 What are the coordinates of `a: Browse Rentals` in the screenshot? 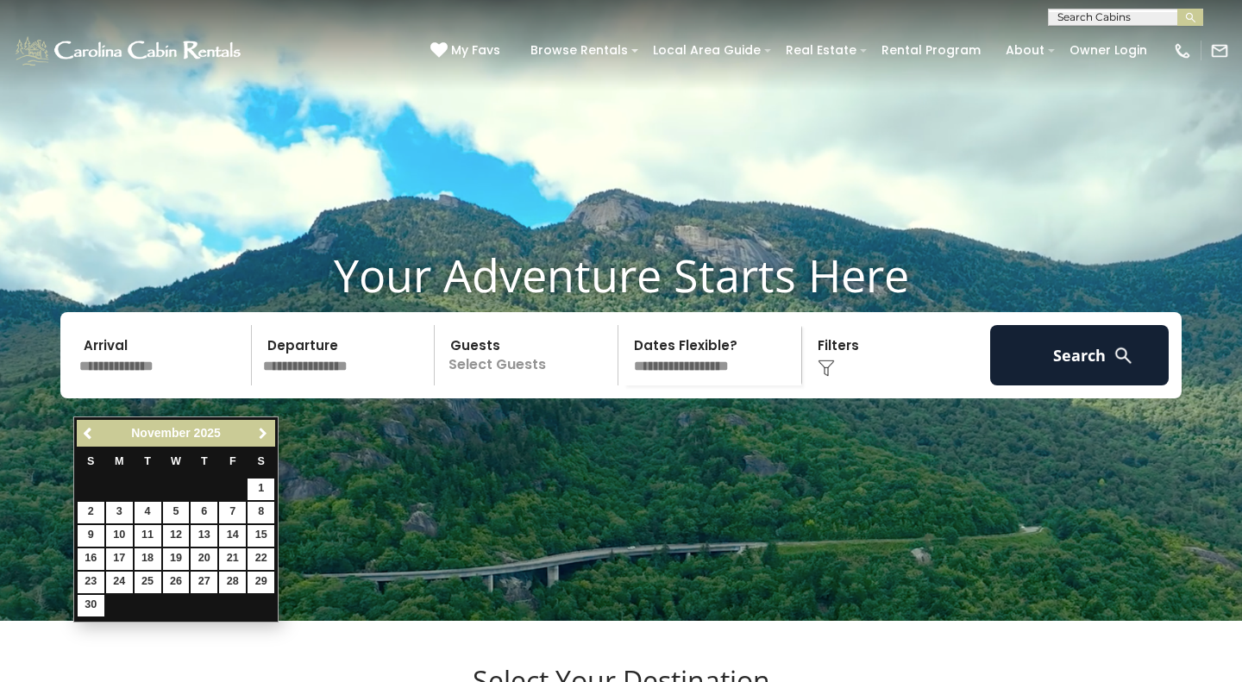 It's located at (579, 50).